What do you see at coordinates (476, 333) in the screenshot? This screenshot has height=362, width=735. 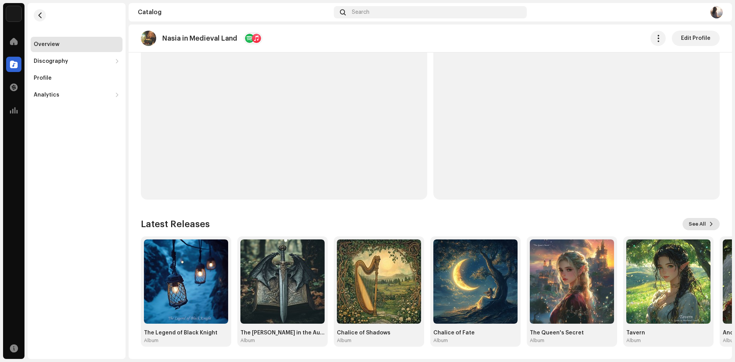 I see `div: Chalice of Fate` at bounding box center [476, 333].